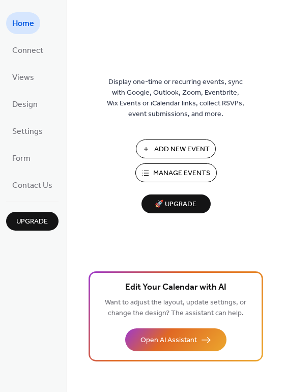 The image size is (285, 392). I want to click on span: 🚀 Upgrade, so click(176, 205).